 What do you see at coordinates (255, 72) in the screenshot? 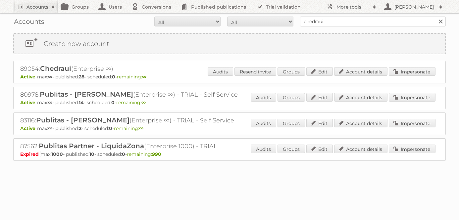
I see `a: Resend invite` at bounding box center [255, 72].